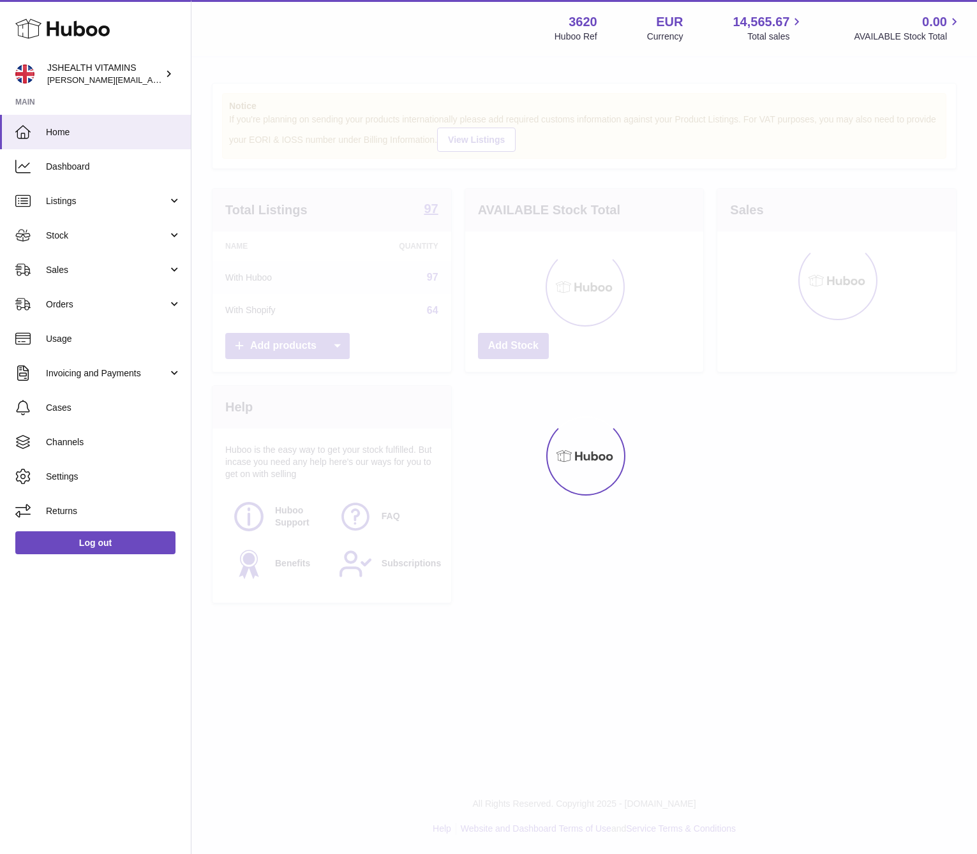 This screenshot has width=977, height=854. I want to click on span: Dashboard, so click(114, 167).